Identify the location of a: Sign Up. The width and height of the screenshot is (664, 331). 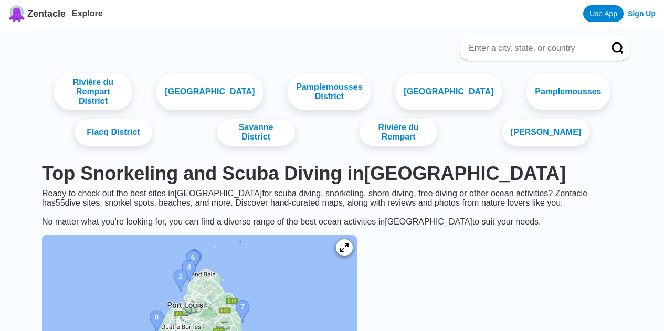
(641, 14).